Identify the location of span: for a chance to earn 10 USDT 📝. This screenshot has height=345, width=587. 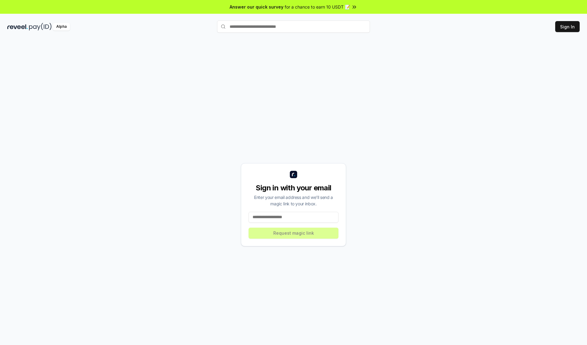
(317, 7).